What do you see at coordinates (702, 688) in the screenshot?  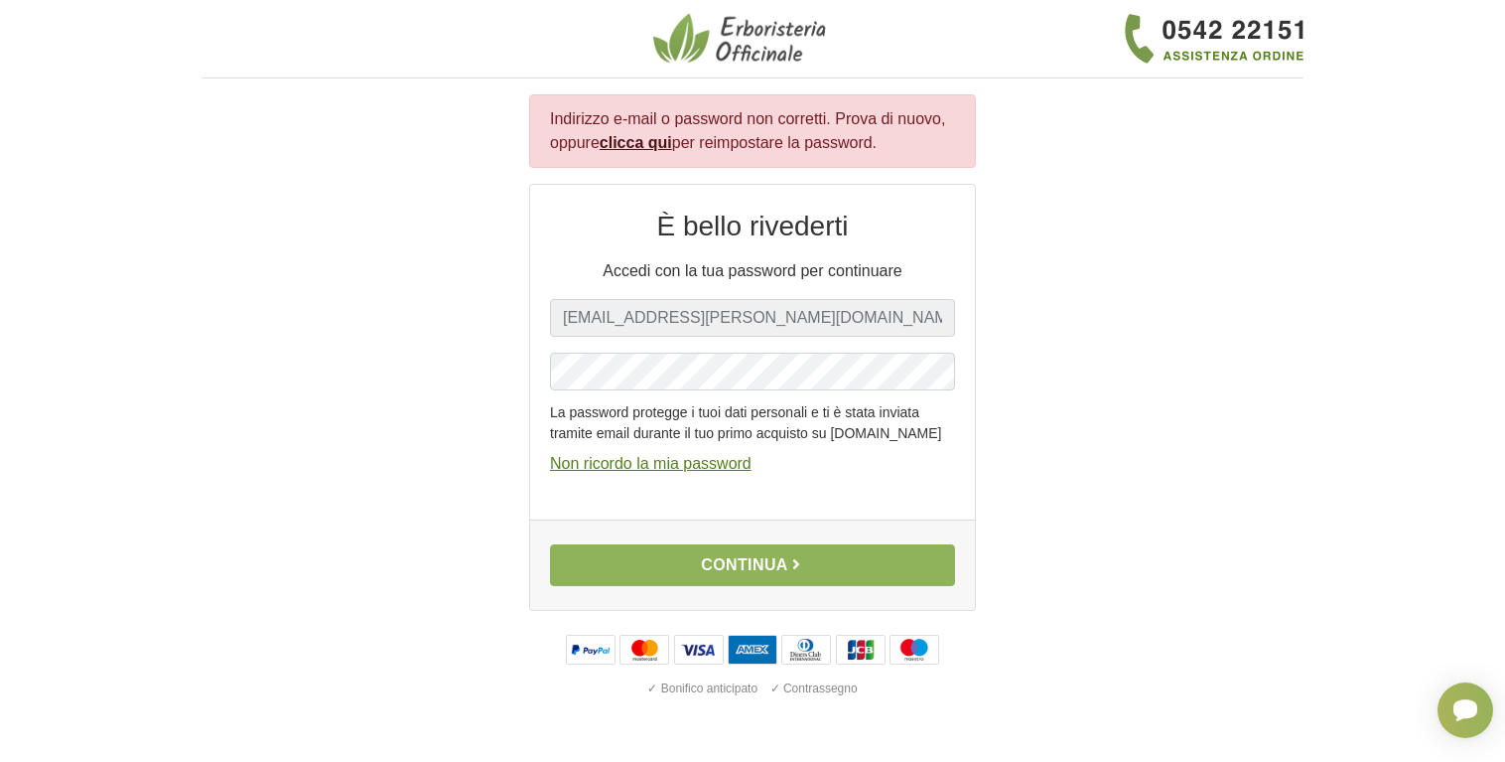 I see `div: ✓ Bonifico anticipato` at bounding box center [702, 688].